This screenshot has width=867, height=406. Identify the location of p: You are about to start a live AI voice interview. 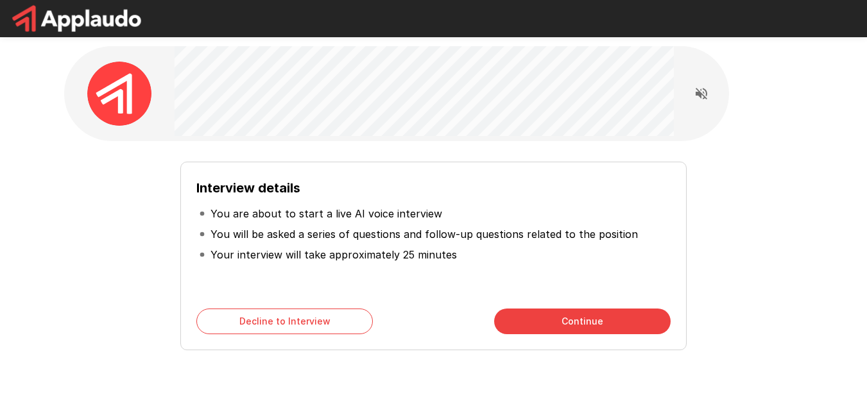
(326, 214).